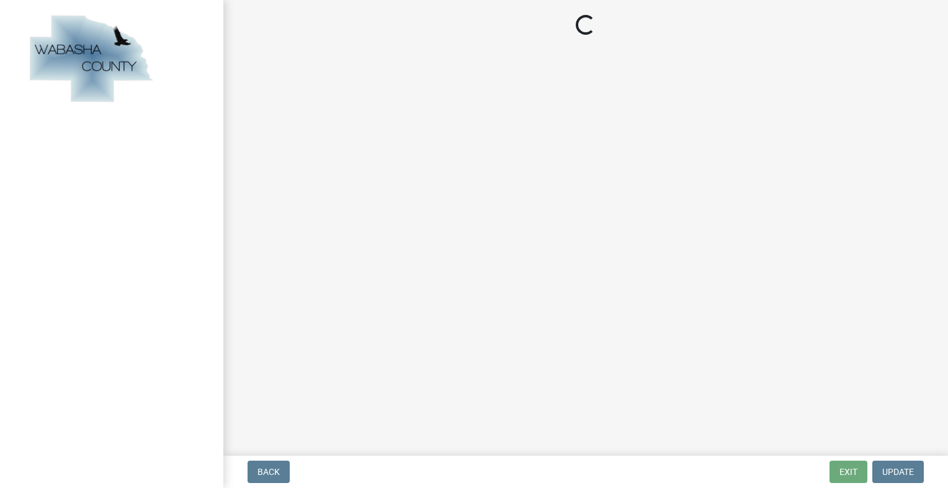  Describe the element at coordinates (91, 60) in the screenshot. I see `img: Wabasha County, Minnesota` at that location.